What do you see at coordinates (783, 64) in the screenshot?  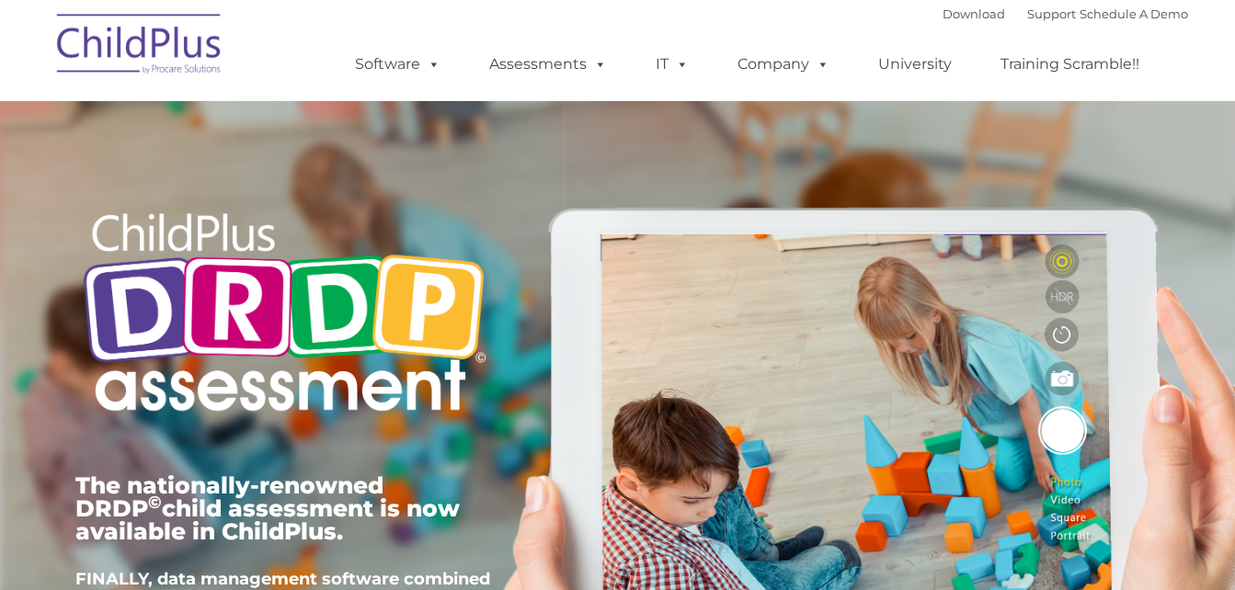 I see `a: Company` at bounding box center [783, 64].